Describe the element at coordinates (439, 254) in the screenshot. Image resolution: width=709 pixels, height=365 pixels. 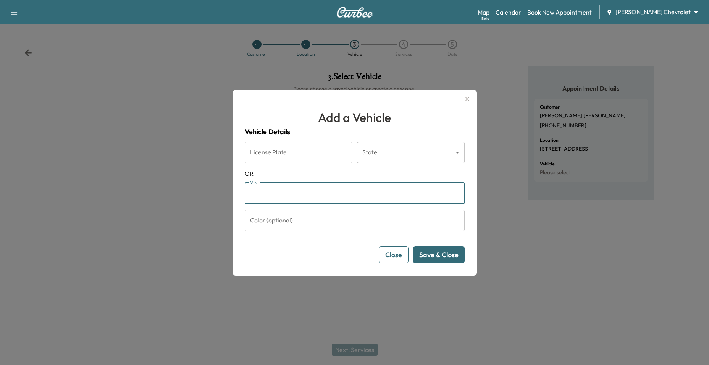
I see `button: Save & Close` at that location.